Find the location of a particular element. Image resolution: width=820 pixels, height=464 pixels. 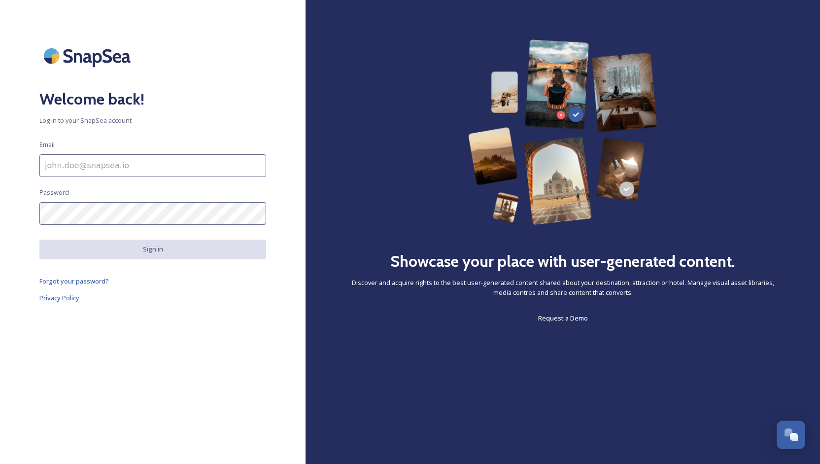

a: Request a Demo is located at coordinates (563, 318).